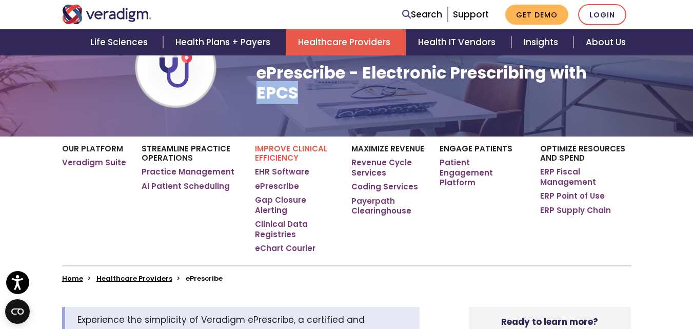 The height and width of the screenshot is (329, 693). What do you see at coordinates (585, 177) in the screenshot?
I see `a: ERP Fiscal Management` at bounding box center [585, 177].